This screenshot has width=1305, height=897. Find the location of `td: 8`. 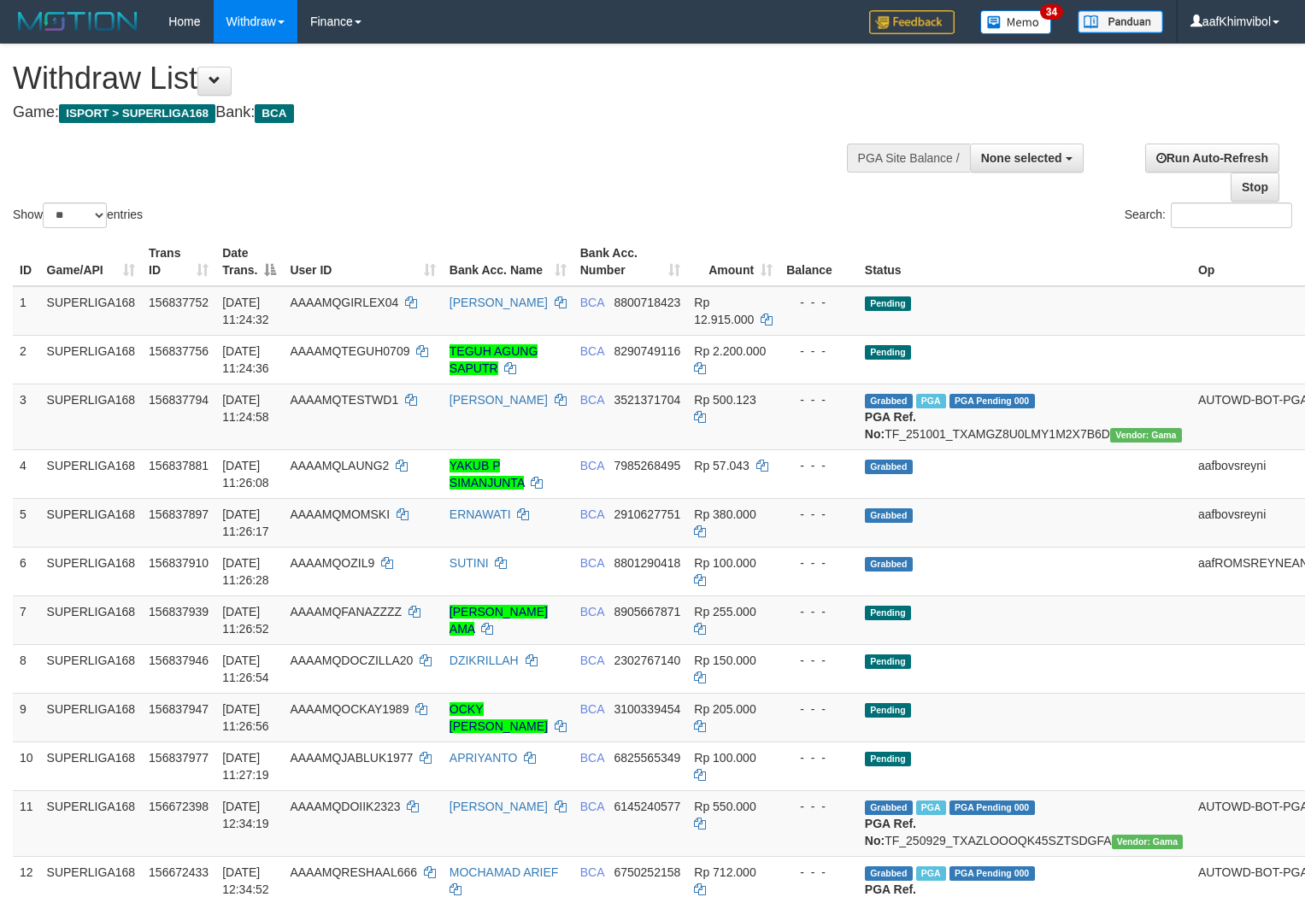

td: 8 is located at coordinates (26, 668).